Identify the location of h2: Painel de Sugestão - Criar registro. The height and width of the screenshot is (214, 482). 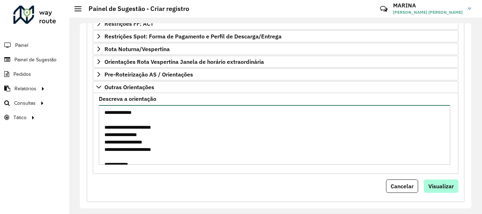
(135, 9).